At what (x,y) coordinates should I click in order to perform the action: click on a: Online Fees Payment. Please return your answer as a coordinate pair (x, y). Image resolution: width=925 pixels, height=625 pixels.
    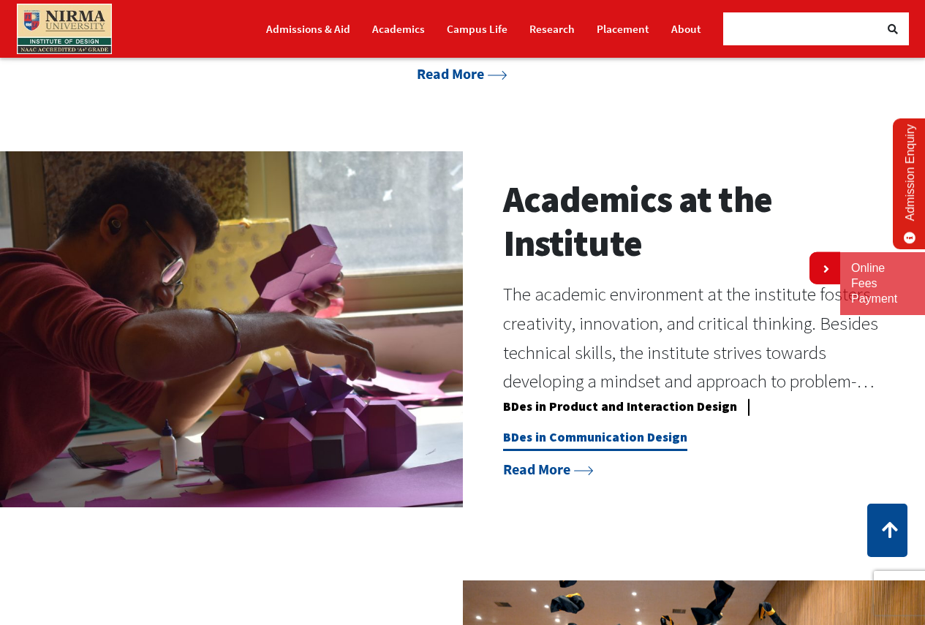
    Looking at the image, I should click on (883, 284).